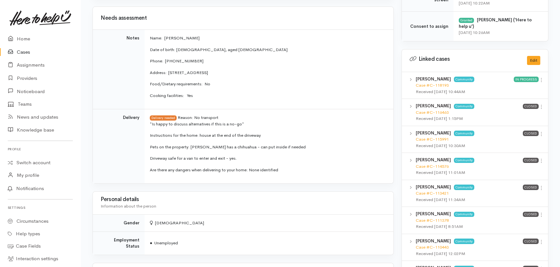  I want to click on td: Delivery, so click(119, 147).